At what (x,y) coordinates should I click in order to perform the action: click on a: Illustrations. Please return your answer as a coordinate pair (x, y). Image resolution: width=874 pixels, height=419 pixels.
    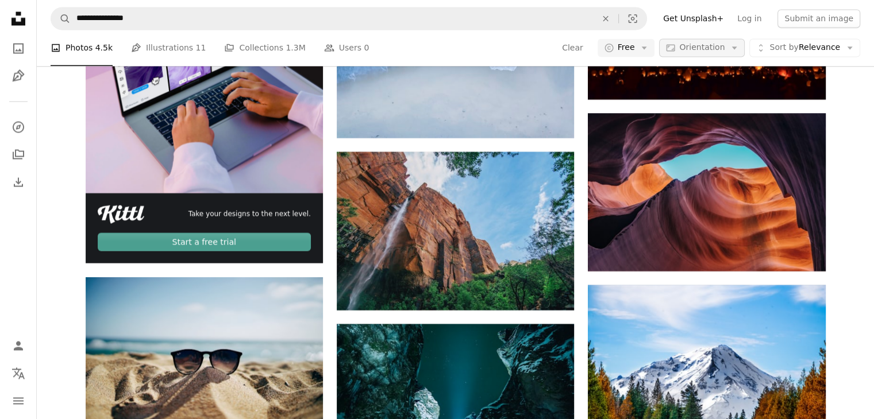
    Looking at the image, I should click on (18, 76).